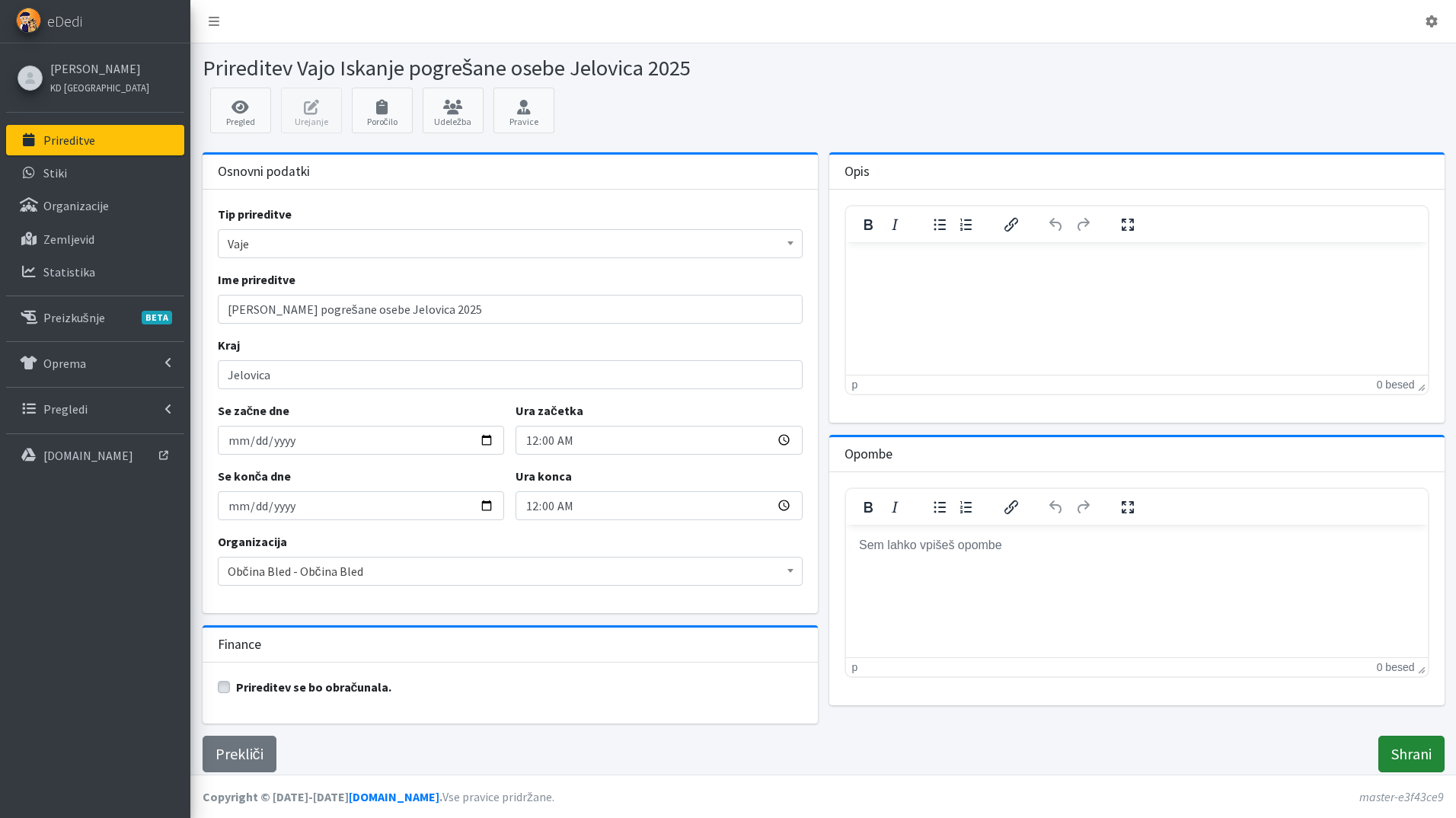 The width and height of the screenshot is (1456, 818). Describe the element at coordinates (1411, 754) in the screenshot. I see `input: Shrani` at that location.